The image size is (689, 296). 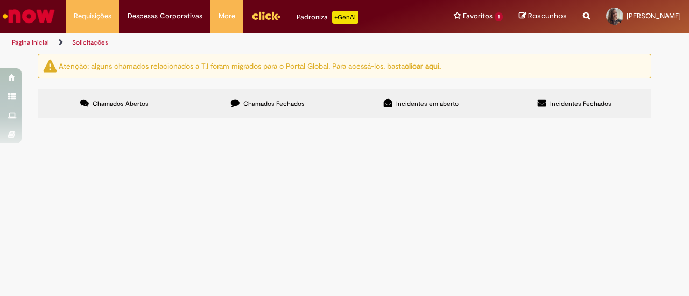 What do you see at coordinates (120, 104) in the screenshot?
I see `span: Chamados Abertos` at bounding box center [120, 104].